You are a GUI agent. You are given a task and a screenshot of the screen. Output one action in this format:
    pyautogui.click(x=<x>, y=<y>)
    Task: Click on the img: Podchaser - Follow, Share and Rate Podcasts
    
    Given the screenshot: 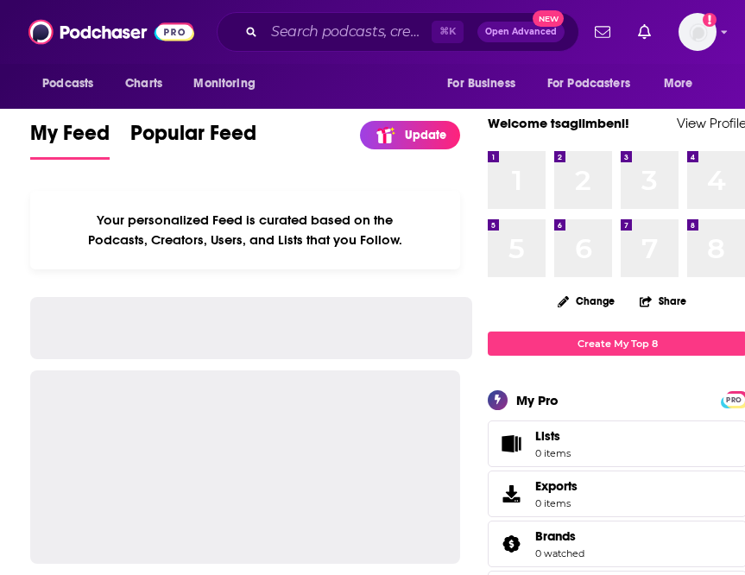 What is the action you would take?
    pyautogui.click(x=111, y=32)
    